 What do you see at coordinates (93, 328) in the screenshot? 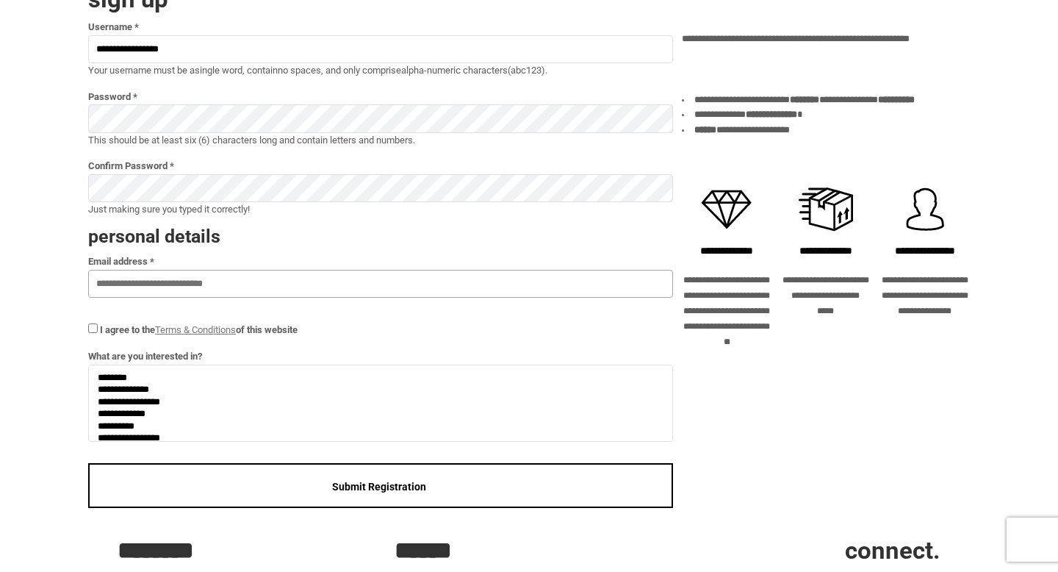
I see `input: I agree to theTerms & Conditionsof this website` at bounding box center [93, 328].